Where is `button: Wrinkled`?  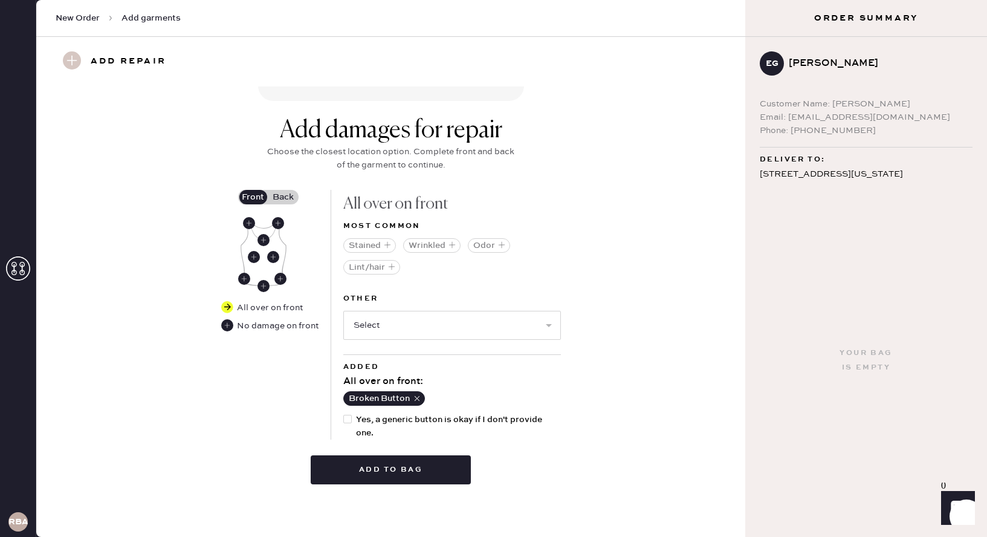 button: Wrinkled is located at coordinates (432, 245).